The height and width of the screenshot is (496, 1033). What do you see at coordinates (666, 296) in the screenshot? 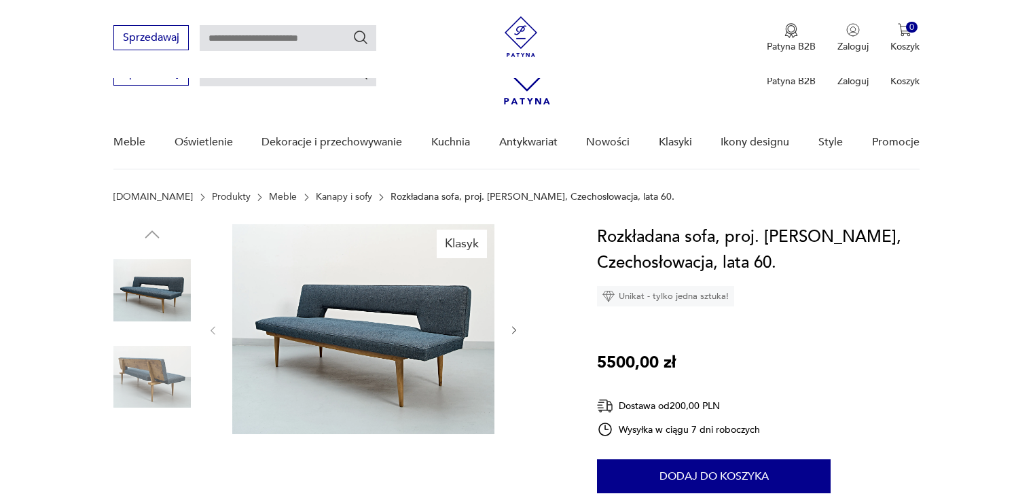
I see `div: Unikat - tylko jedna sztuka!` at bounding box center [666, 296].